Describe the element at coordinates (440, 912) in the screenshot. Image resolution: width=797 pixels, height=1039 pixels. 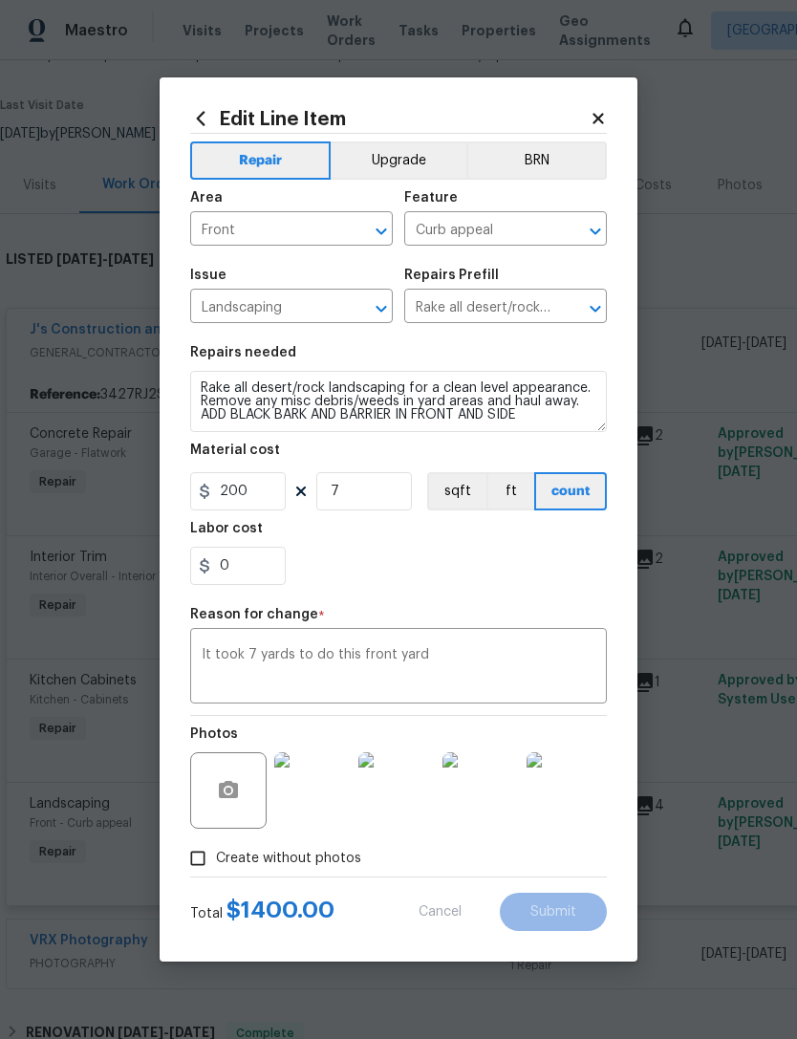
I see `span: Cancel` at that location.